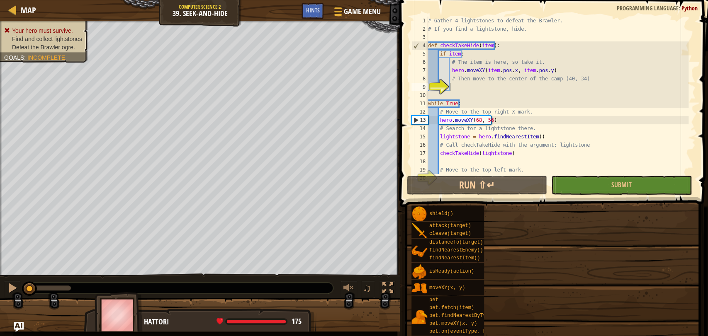  Describe the element at coordinates (420, 137) in the screenshot. I see `div: 15` at that location.